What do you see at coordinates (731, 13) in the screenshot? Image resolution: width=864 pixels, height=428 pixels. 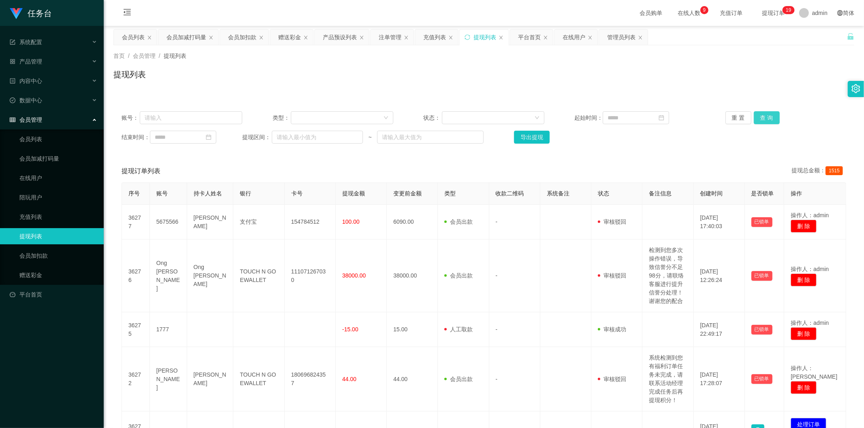 I see `span: 充值订单` at bounding box center [731, 13].